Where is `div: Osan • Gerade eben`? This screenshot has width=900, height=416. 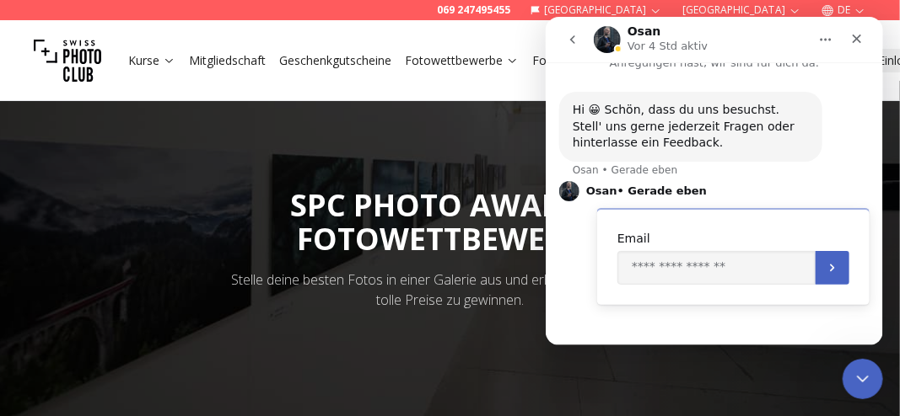 div: Osan • Gerade eben is located at coordinates (79, 153).